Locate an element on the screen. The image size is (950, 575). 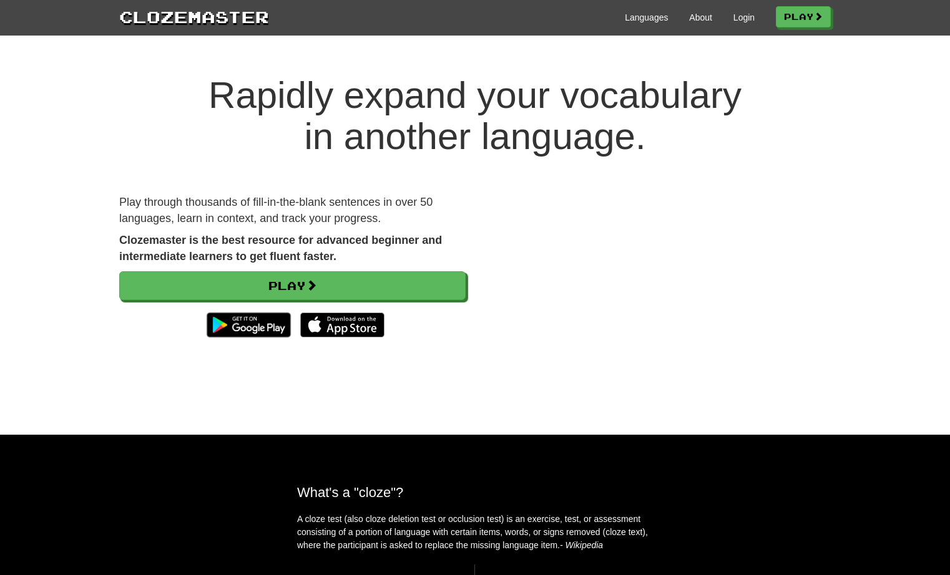
a: About is located at coordinates (700, 17).